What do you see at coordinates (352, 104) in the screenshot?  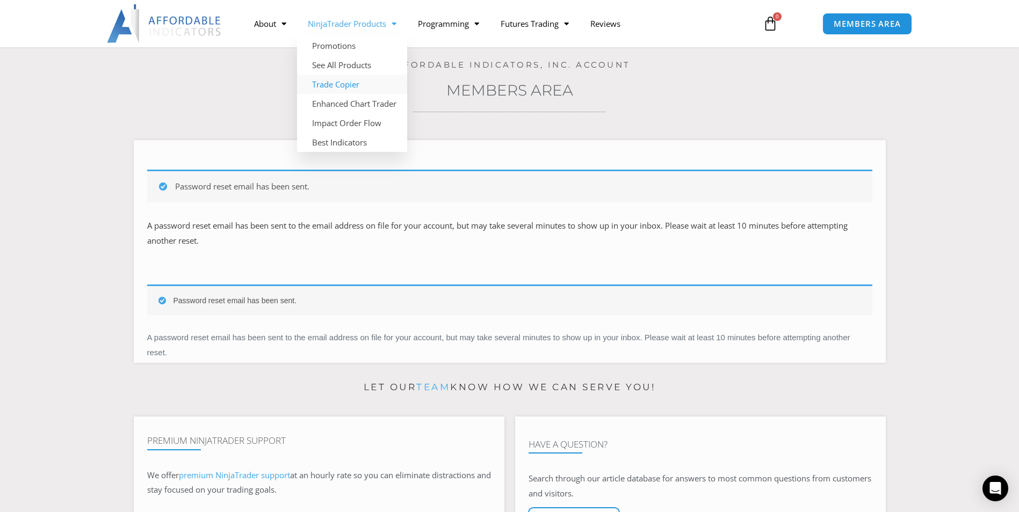 I see `a: Enhanced Chart Trader` at bounding box center [352, 104].